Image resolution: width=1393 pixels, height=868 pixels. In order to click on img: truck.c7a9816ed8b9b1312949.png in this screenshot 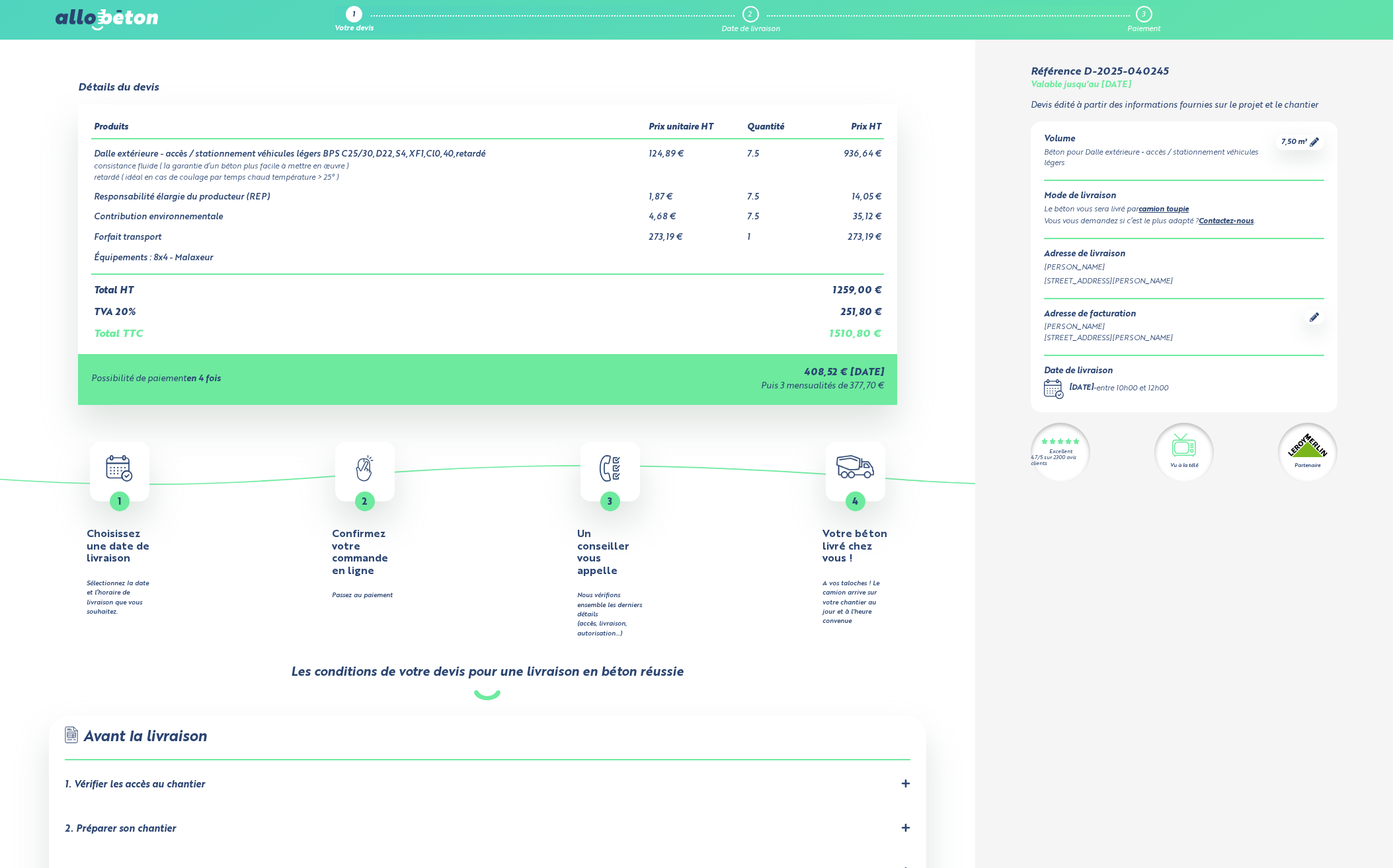, I will do `click(855, 466)`.